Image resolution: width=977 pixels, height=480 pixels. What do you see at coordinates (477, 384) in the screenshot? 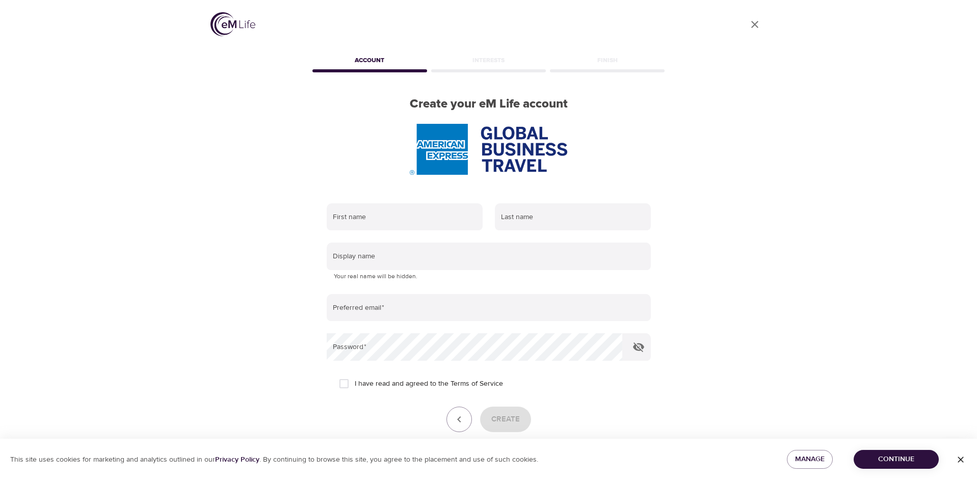
I see `a: Terms of Service` at bounding box center [477, 384].